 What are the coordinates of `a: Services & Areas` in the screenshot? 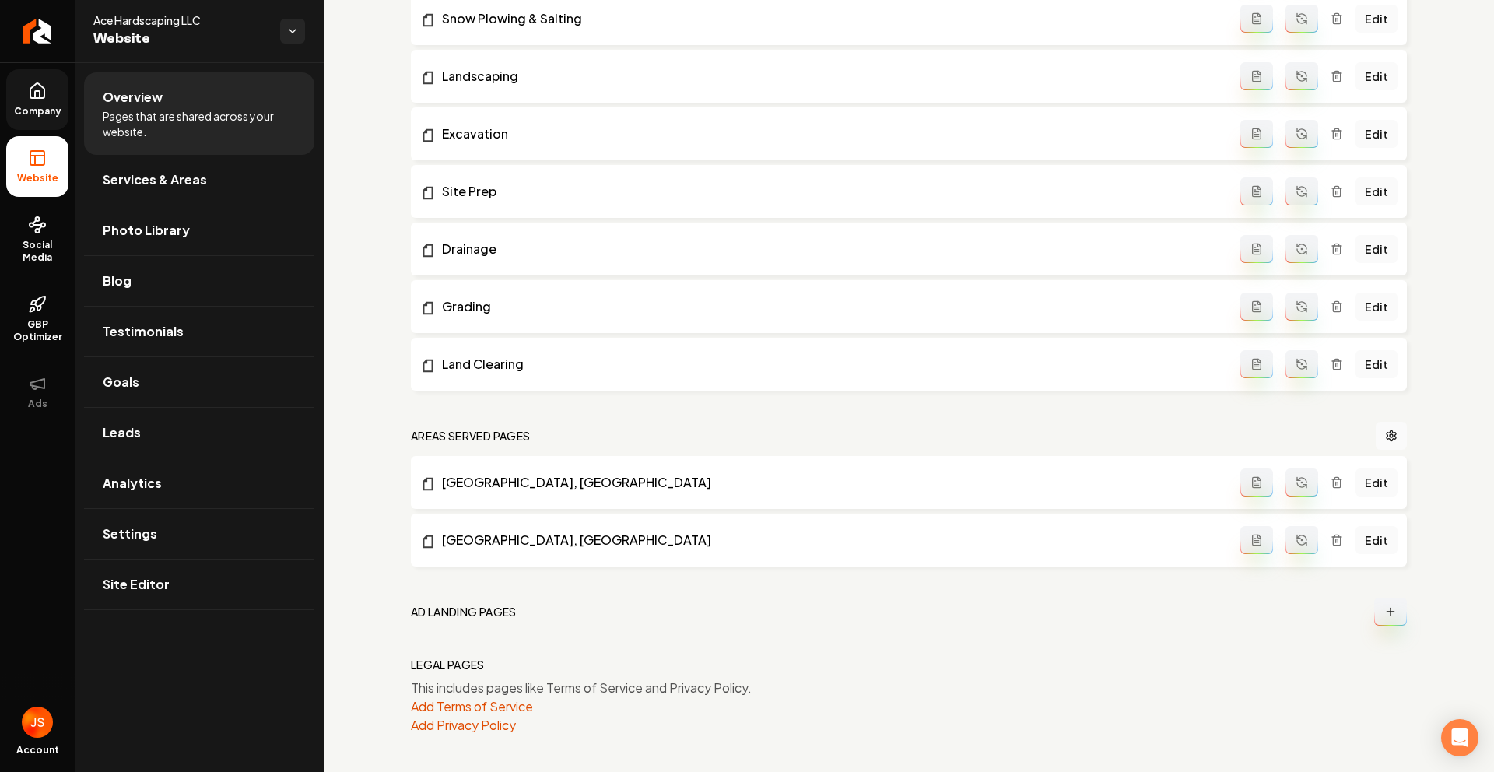 It's located at (199, 180).